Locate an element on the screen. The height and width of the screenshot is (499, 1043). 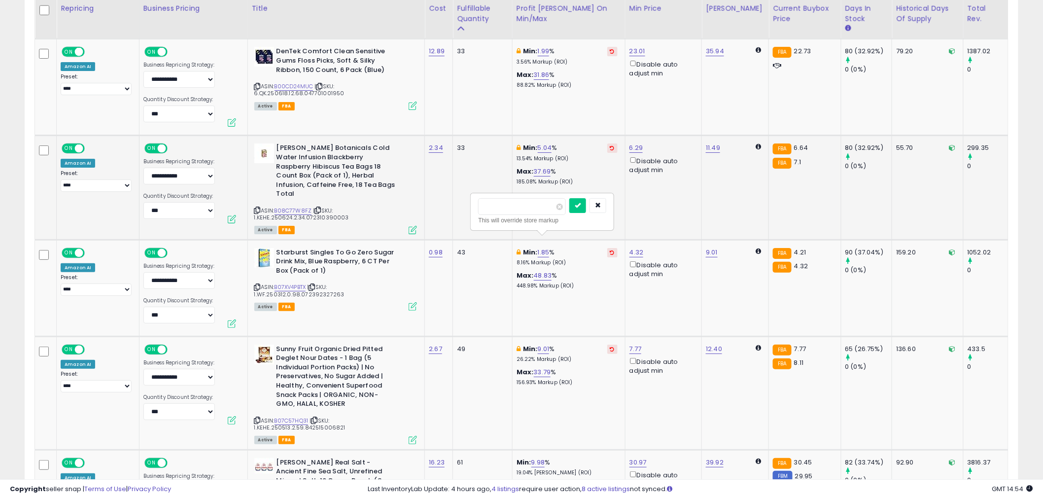
i: Revert to store-level Min Markup is located at coordinates (612, 51).